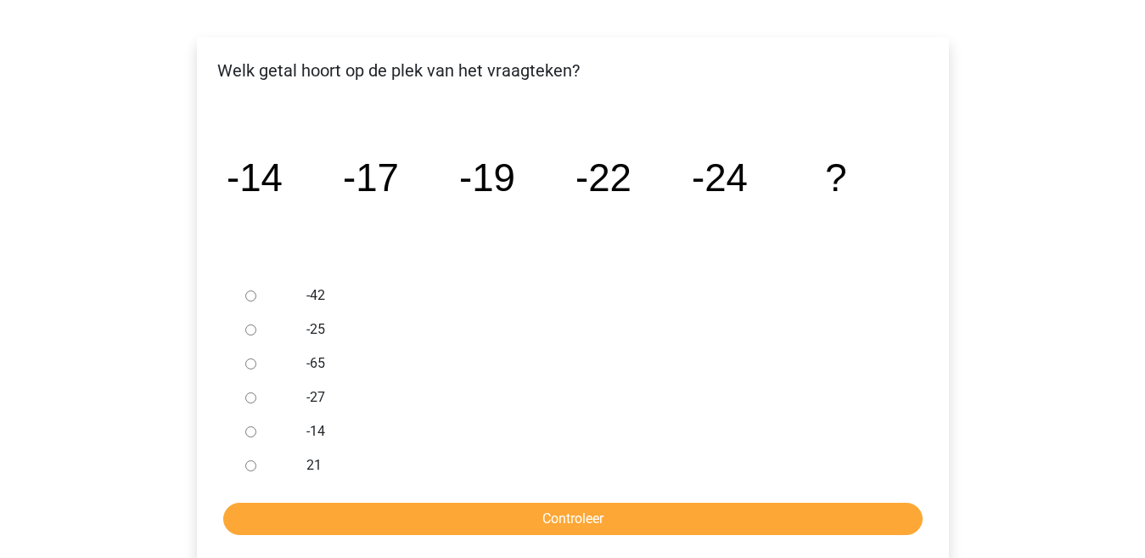 This screenshot has width=1145, height=558. Describe the element at coordinates (573, 518) in the screenshot. I see `input: Controleer` at that location.